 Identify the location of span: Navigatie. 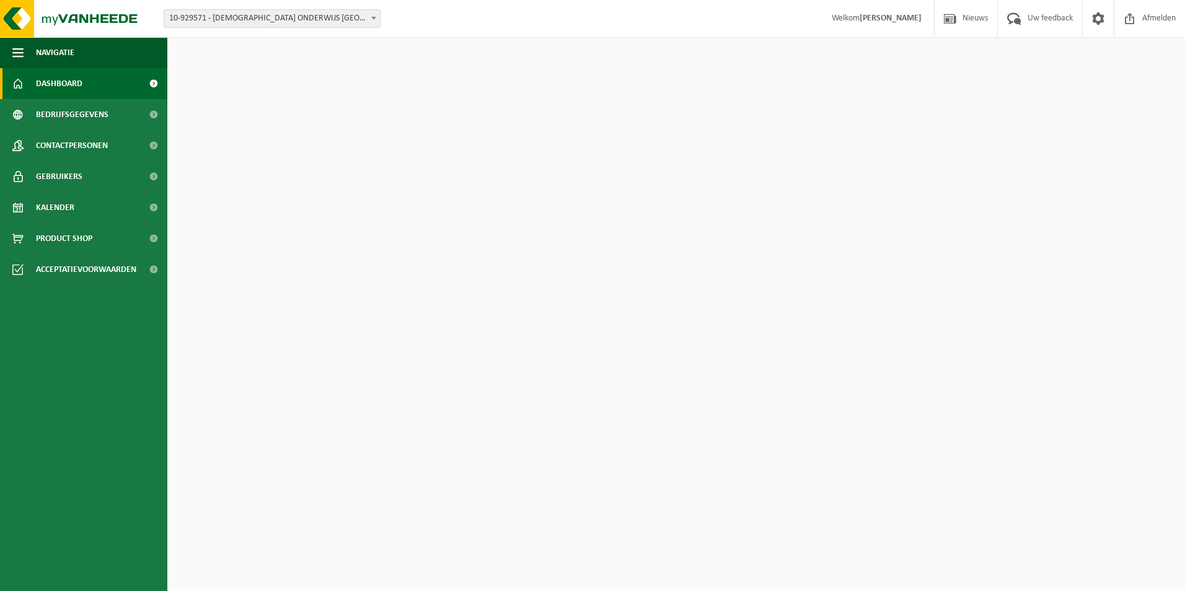
(55, 53).